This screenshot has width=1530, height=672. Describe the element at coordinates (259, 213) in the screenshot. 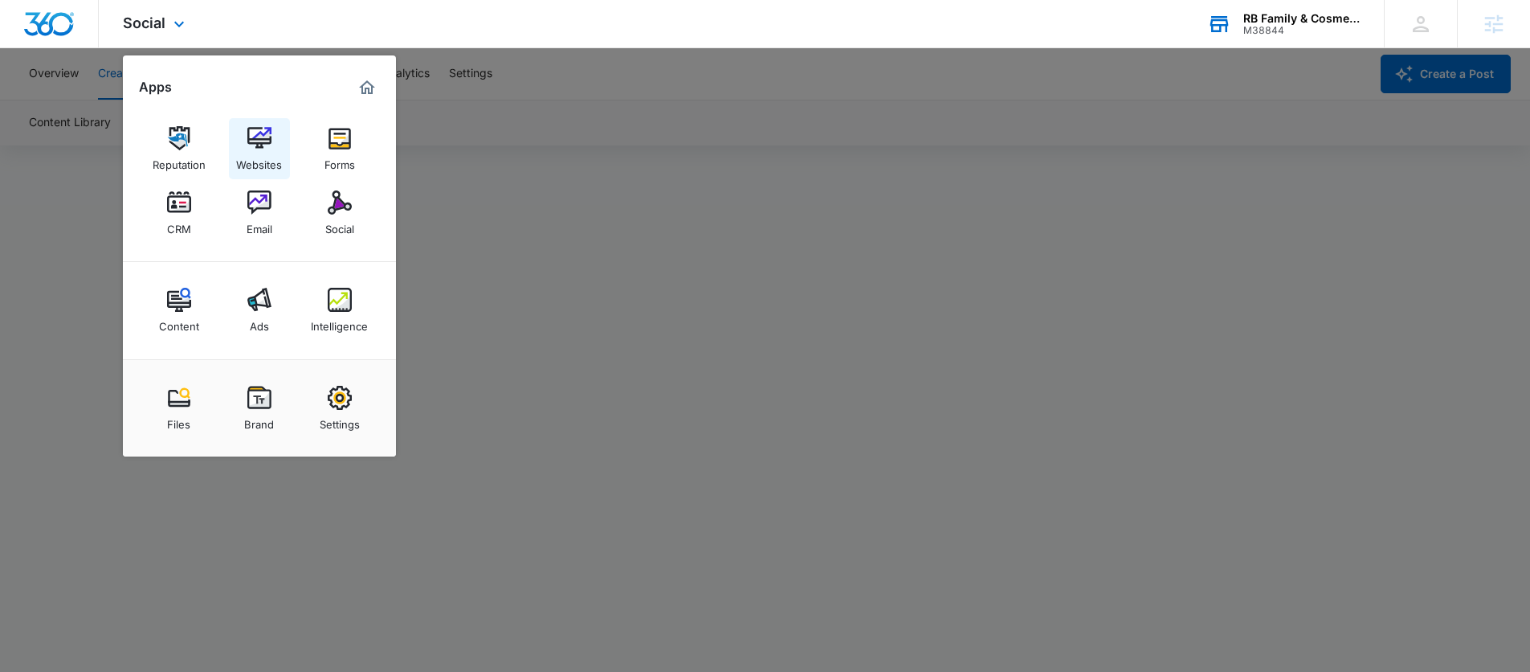

I see `a: Email` at that location.